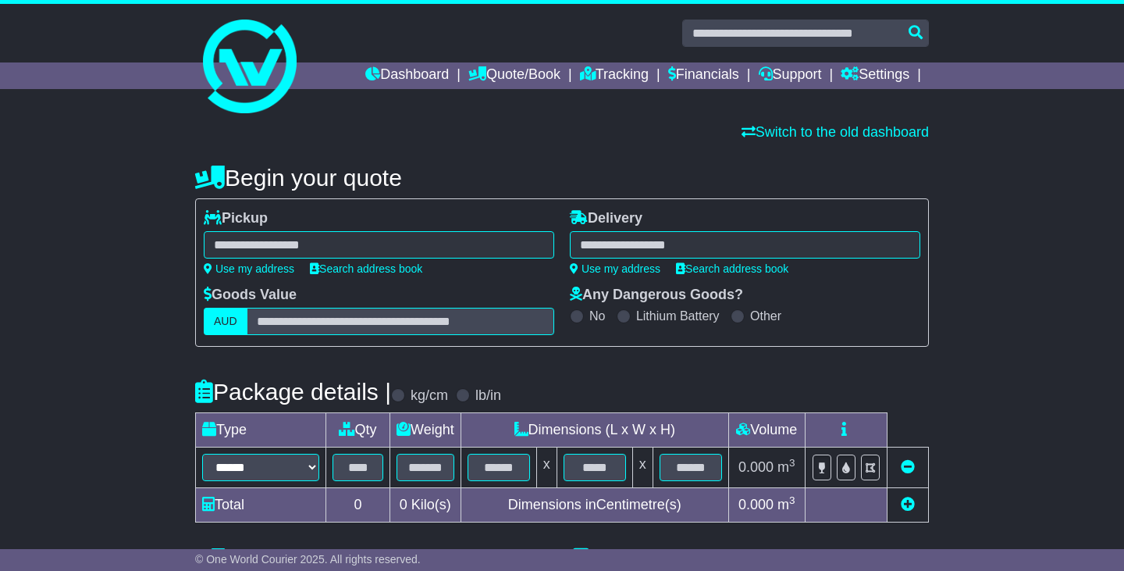 The height and width of the screenshot is (571, 1124). Describe the element at coordinates (875, 76) in the screenshot. I see `a: Settings` at that location.